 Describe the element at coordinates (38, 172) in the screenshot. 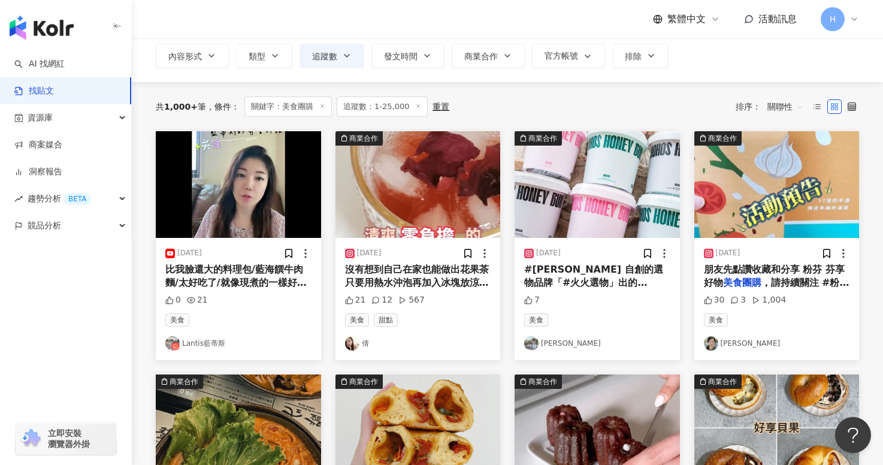

I see `a: 洞察報告` at that location.